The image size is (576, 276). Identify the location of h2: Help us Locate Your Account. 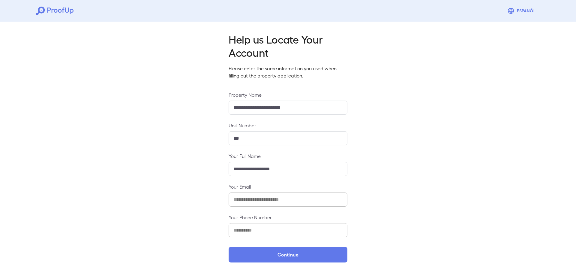
(288, 46).